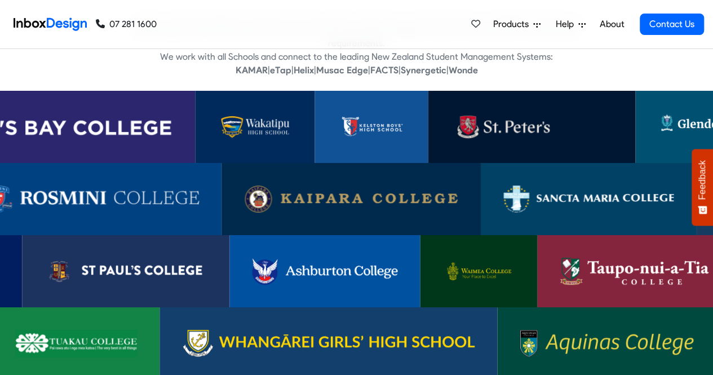 The height and width of the screenshot is (375, 713). Describe the element at coordinates (513, 24) in the screenshot. I see `span: Products` at that location.